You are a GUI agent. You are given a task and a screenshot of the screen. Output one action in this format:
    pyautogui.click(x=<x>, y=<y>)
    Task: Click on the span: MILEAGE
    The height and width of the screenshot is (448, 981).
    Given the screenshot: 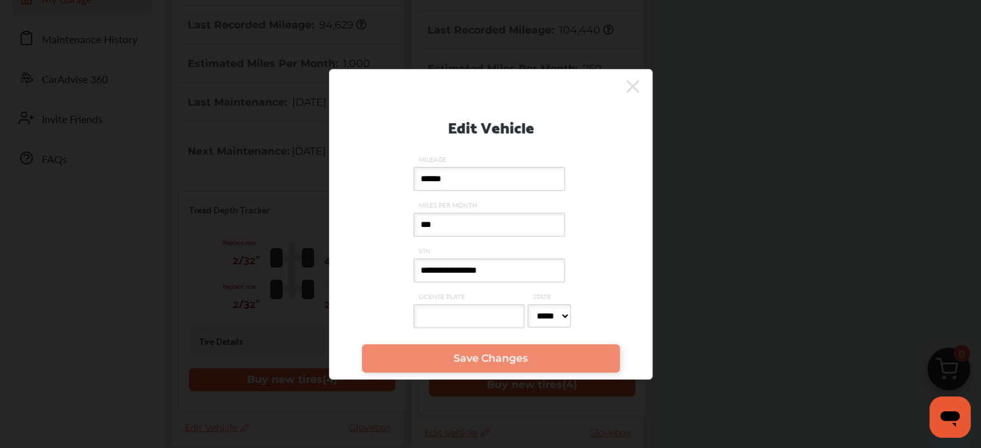 What is the action you would take?
    pyautogui.click(x=491, y=159)
    